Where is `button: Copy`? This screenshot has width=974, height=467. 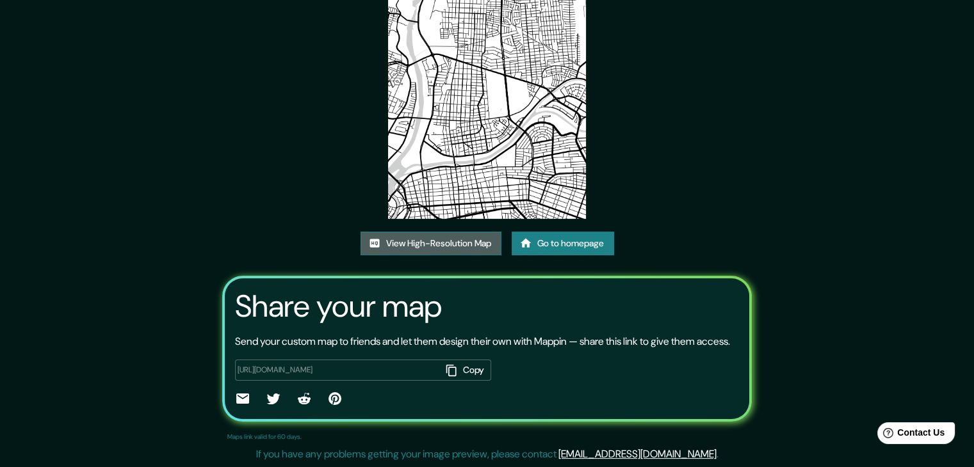 button: Copy is located at coordinates (466, 370).